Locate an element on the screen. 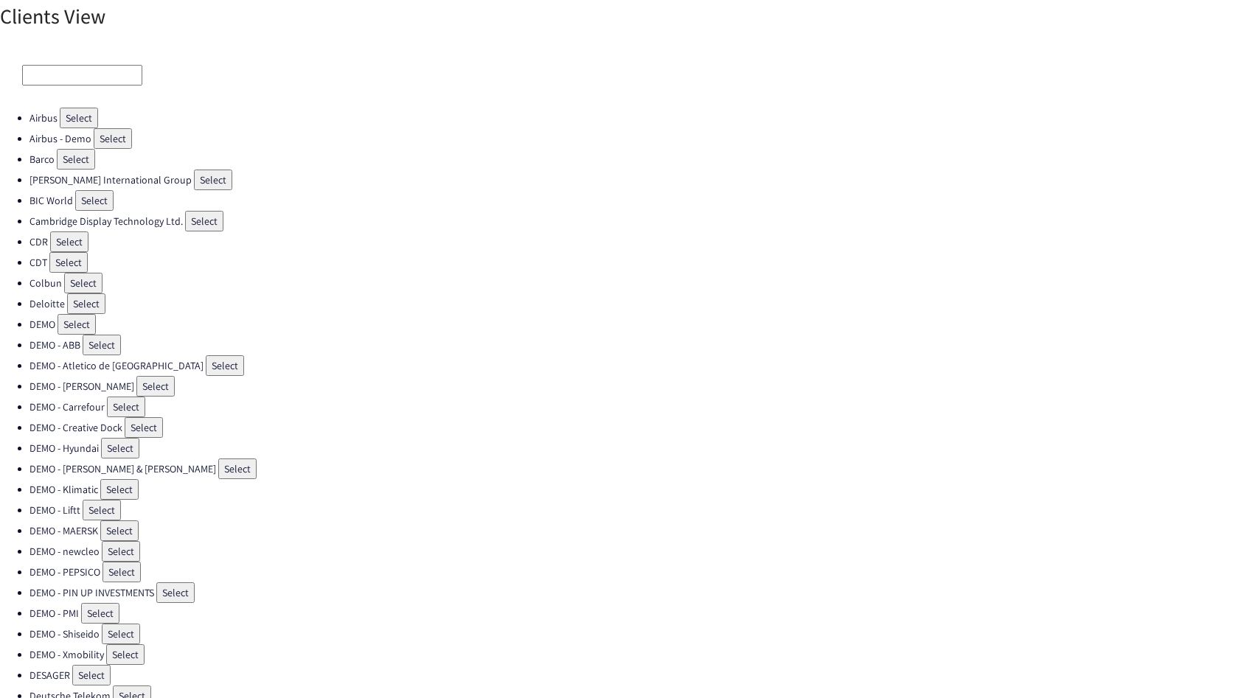  li: DEMO is located at coordinates (642, 324).